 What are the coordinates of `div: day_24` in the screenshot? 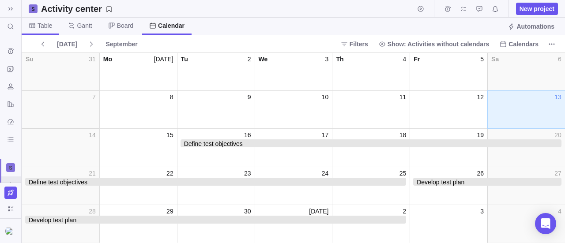 It's located at (294, 186).